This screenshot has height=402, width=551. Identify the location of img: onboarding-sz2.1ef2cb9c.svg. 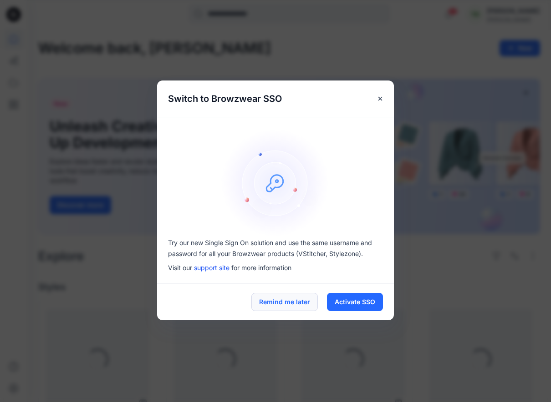
(275, 183).